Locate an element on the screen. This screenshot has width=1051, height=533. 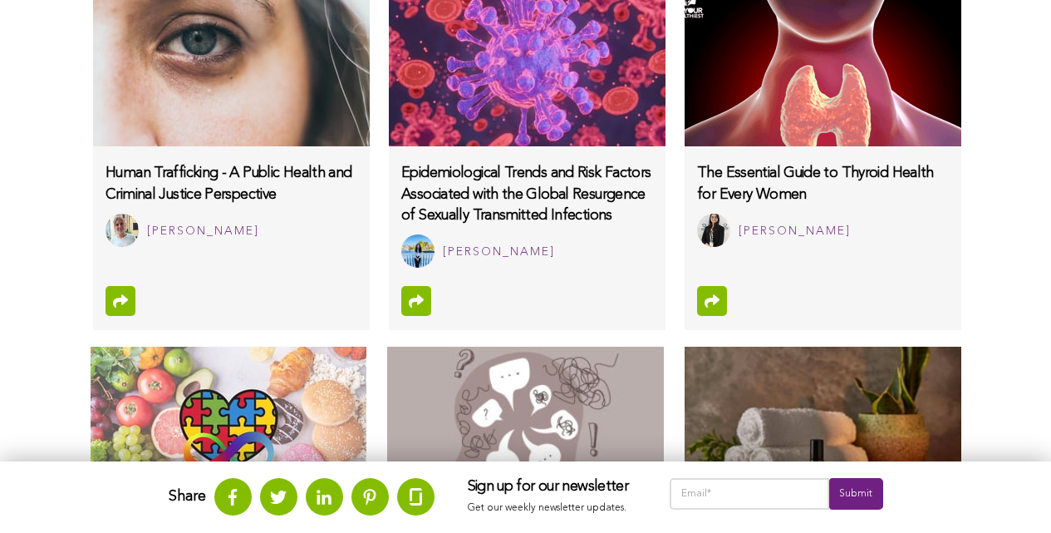
h3: Sign up for our newsletter is located at coordinates (552, 487).